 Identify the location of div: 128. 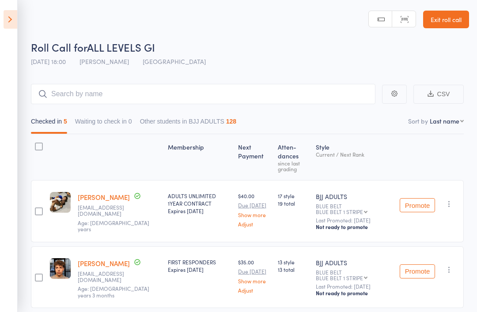
(231, 121).